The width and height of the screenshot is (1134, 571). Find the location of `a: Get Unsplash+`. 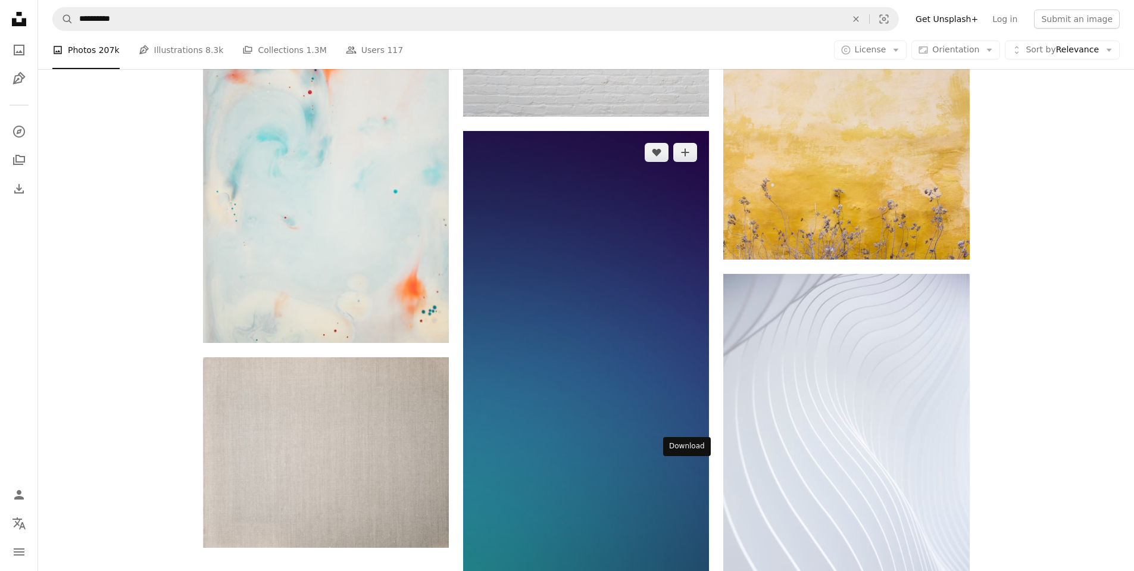

a: Get Unsplash+ is located at coordinates (947, 19).